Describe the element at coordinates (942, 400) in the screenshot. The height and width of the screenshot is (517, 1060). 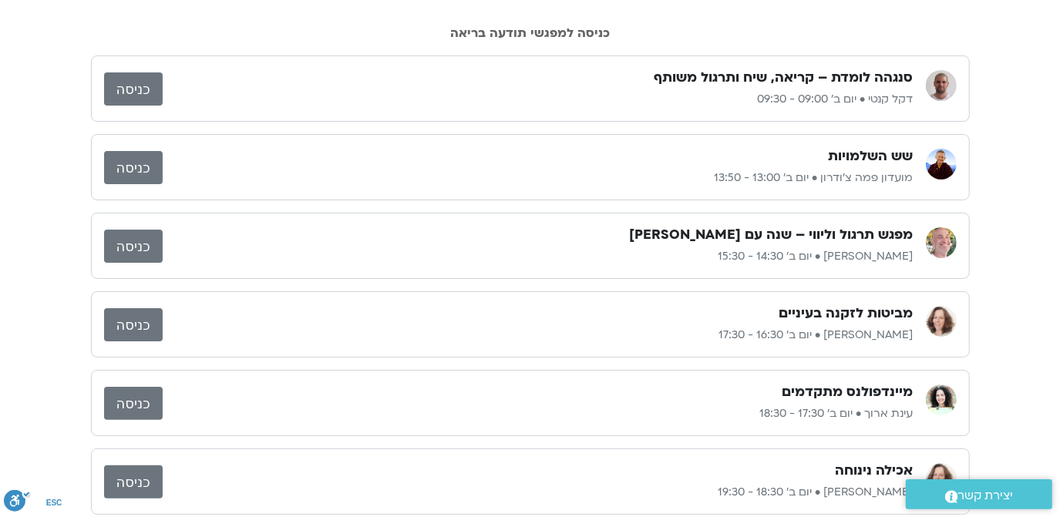
I see `img: עינת ארוך` at that location.